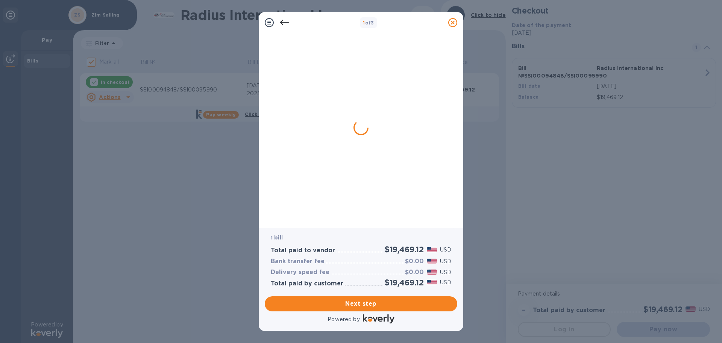 The height and width of the screenshot is (343, 722). I want to click on h3: Delivery speed fee, so click(300, 272).